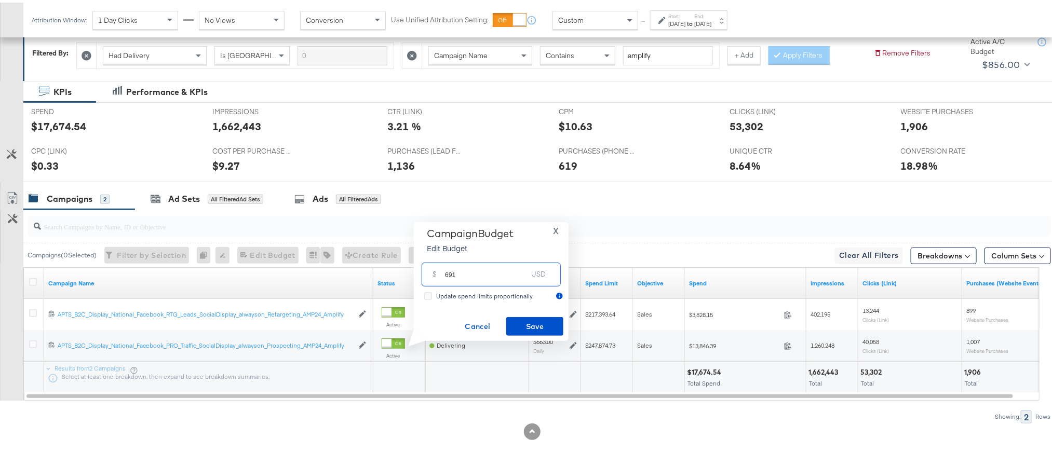  Describe the element at coordinates (868, 253) in the screenshot. I see `button: Clear All Filters` at that location.